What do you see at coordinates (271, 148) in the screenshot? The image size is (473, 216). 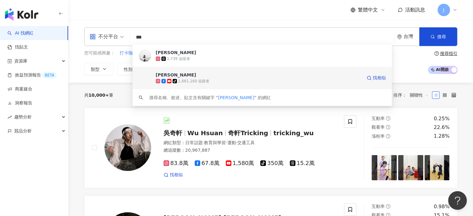 I see `a: KOL Avatar吳奇軒Wu Hsuan奇軒Trickingtricking_wu網紅類型：日常話題·教育與學習·運動·交通工具總追蹤數：20,967,88783.8萬67.8萬1,580萬3...` at bounding box center [271, 148].